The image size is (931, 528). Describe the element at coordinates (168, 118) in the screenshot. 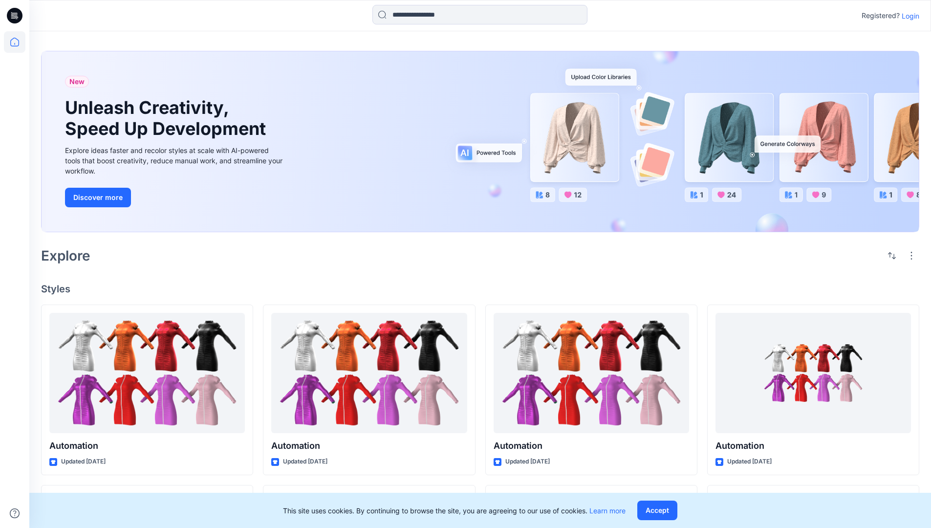

I see `h1: Unleash Creativity, Speed Up Development` at that location.